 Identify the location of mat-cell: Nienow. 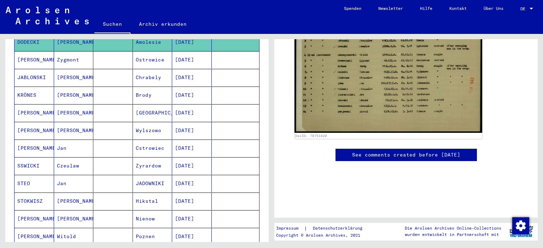
(153, 219).